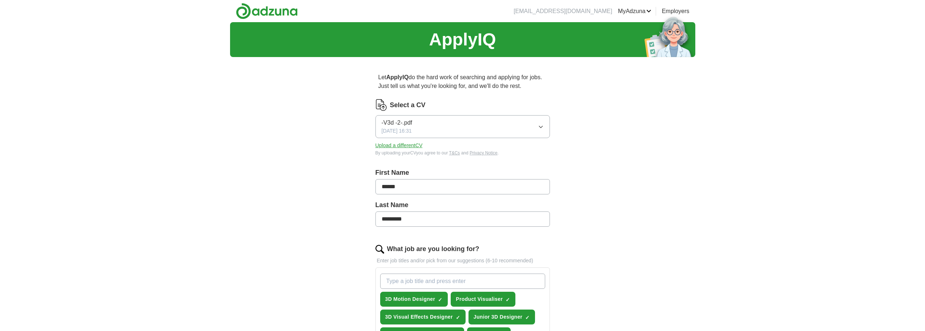  I want to click on h1: ApplyIQ, so click(462, 40).